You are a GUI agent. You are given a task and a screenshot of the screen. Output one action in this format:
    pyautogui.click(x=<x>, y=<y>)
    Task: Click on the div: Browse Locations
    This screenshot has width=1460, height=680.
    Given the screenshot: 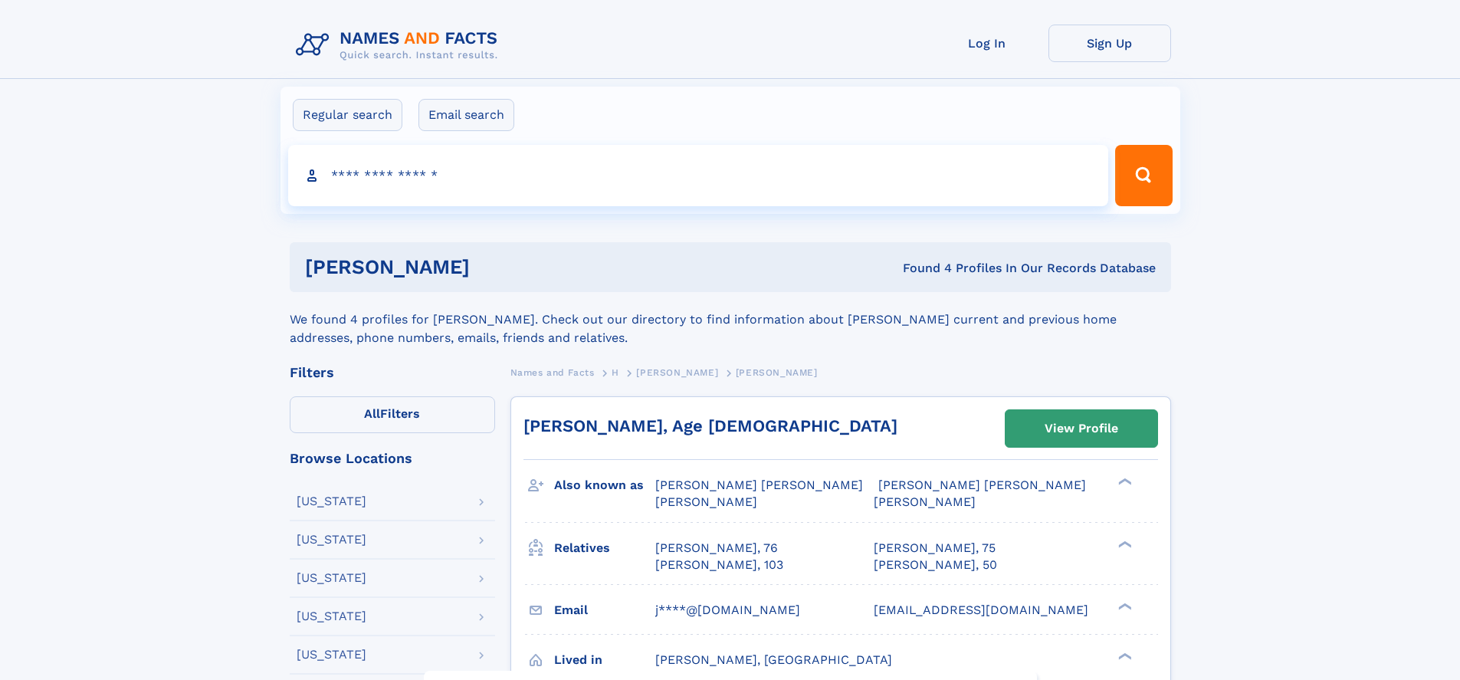 What is the action you would take?
    pyautogui.click(x=392, y=458)
    